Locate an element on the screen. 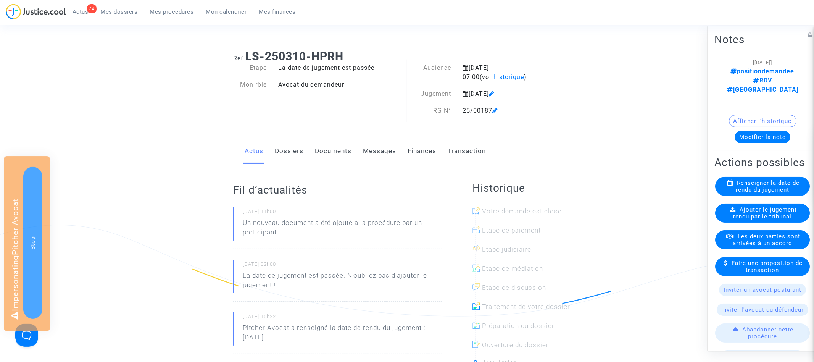  div: RG N° is located at coordinates (432, 111).